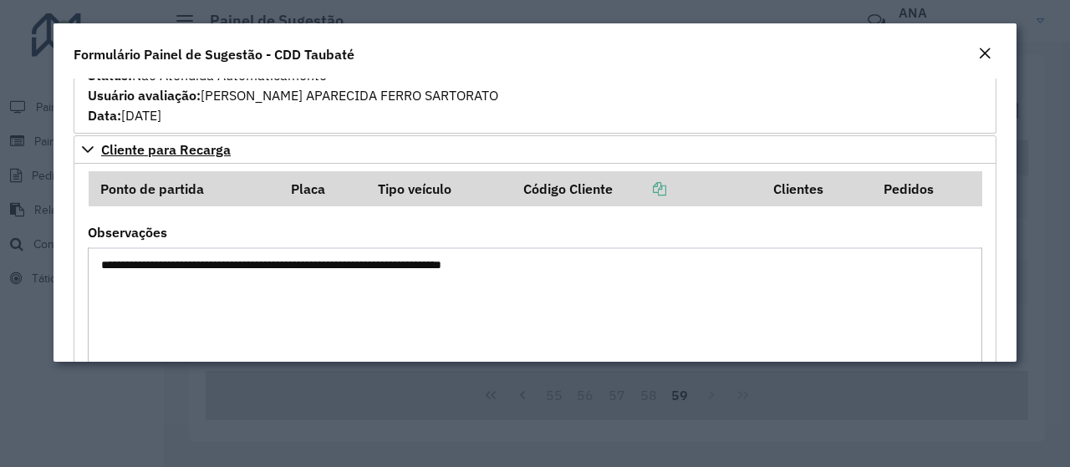 This screenshot has height=467, width=1070. What do you see at coordinates (127, 232) in the screenshot?
I see `label: Observações` at bounding box center [127, 232].